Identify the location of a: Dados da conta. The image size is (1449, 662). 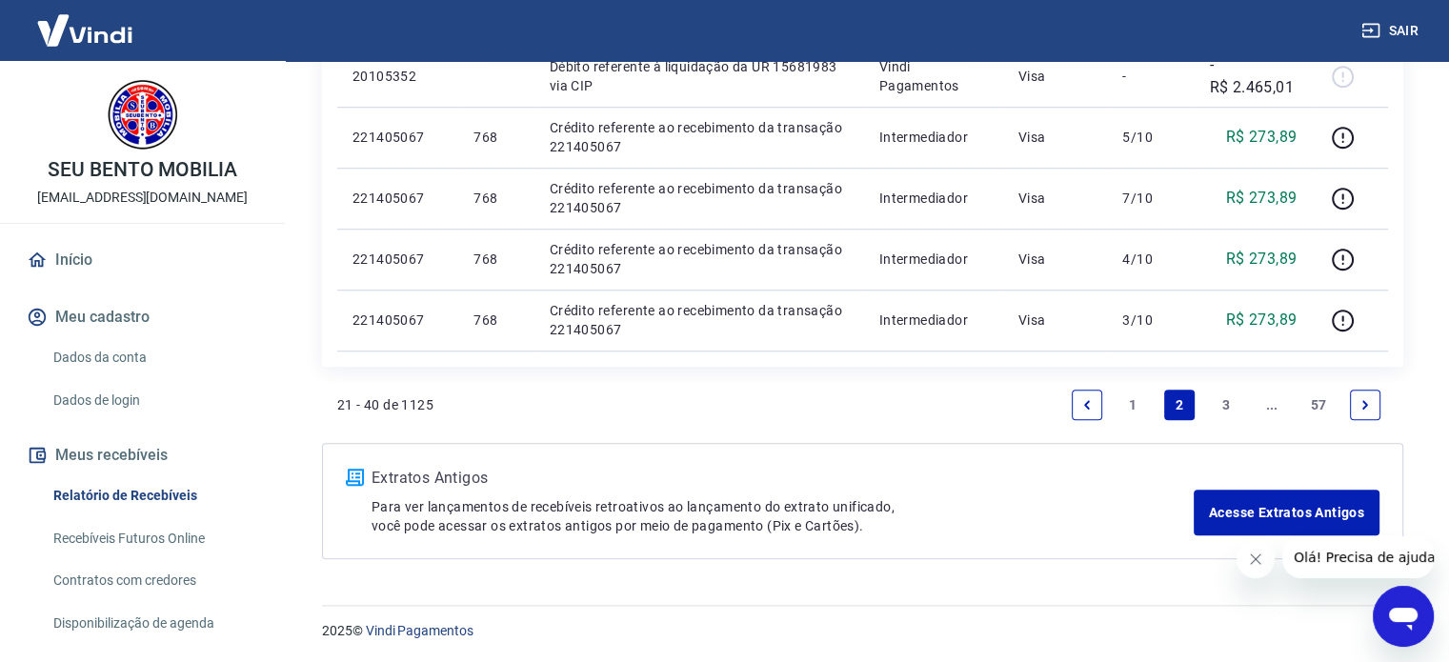
(153, 357).